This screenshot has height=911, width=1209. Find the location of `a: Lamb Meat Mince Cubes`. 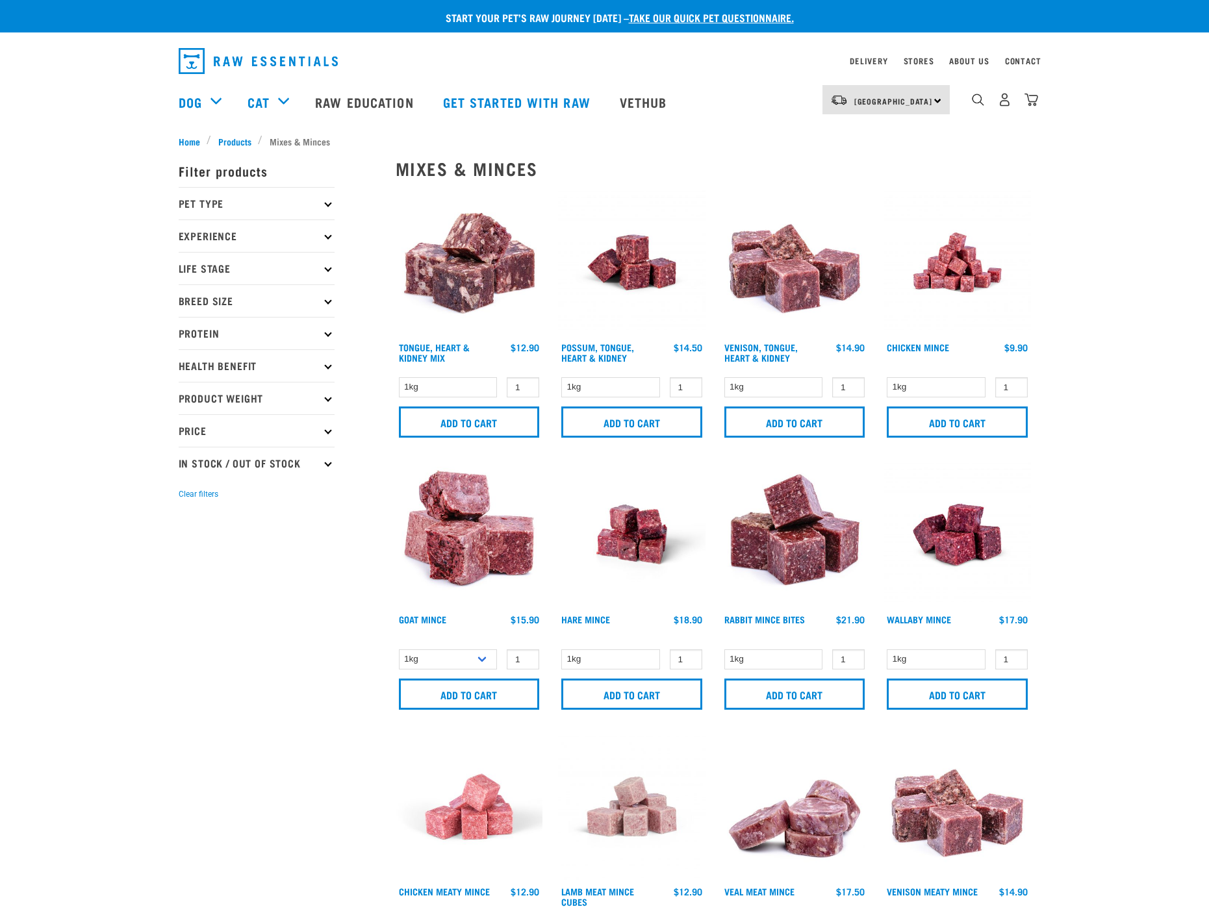

a: Lamb Meat Mince Cubes is located at coordinates (598, 896).